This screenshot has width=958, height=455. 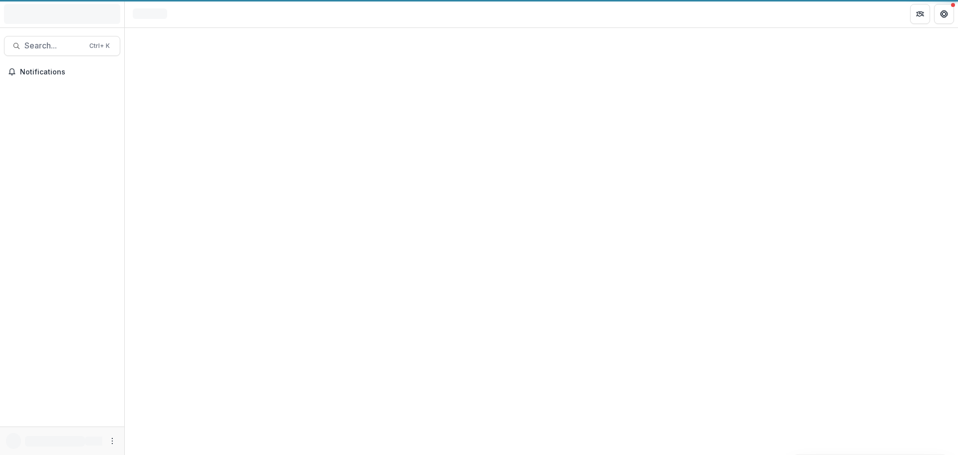 I want to click on button: Get Help, so click(x=944, y=14).